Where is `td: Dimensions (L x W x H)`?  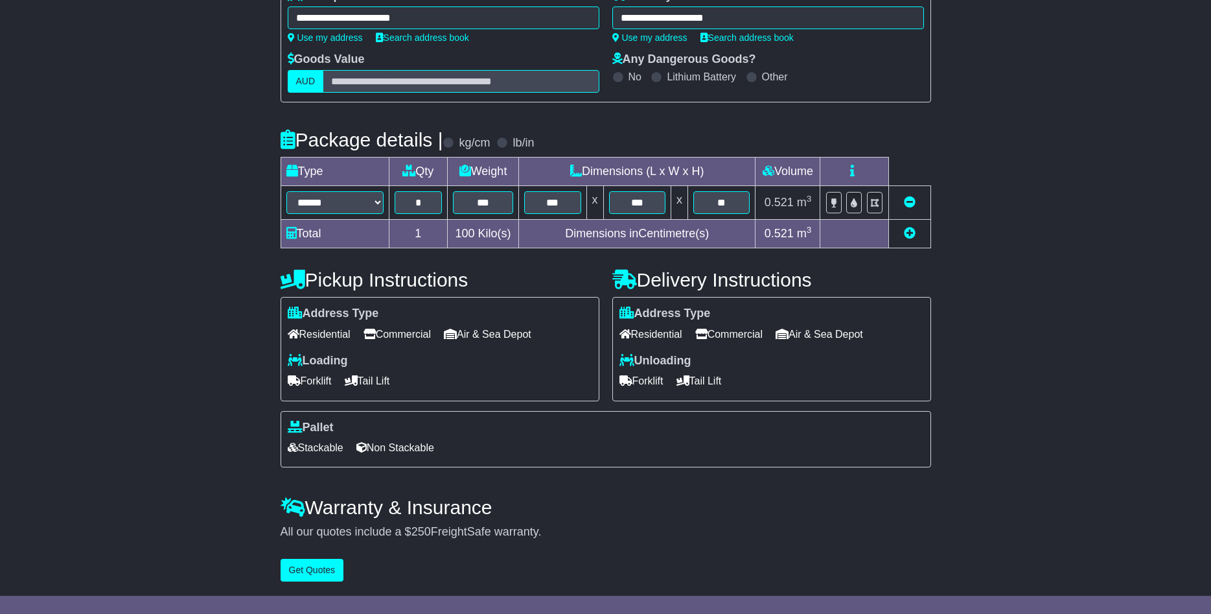
td: Dimensions (L x W x H) is located at coordinates (637, 172).